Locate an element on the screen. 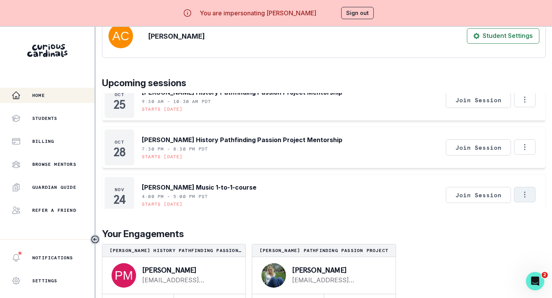  p: Refer a friend is located at coordinates (54, 210).